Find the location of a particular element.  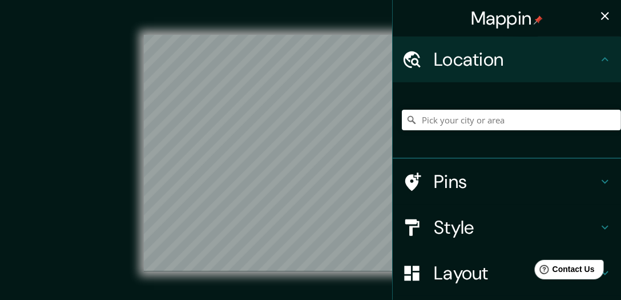

h4: Location is located at coordinates (516, 59).